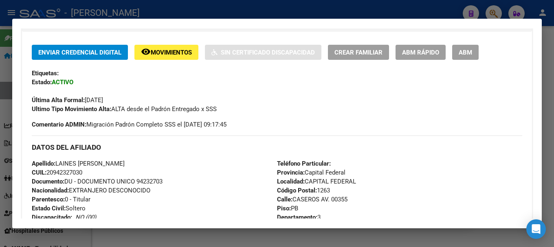 The image size is (554, 247). Describe the element at coordinates (284, 209) in the screenshot. I see `strong: Piso:` at that location.